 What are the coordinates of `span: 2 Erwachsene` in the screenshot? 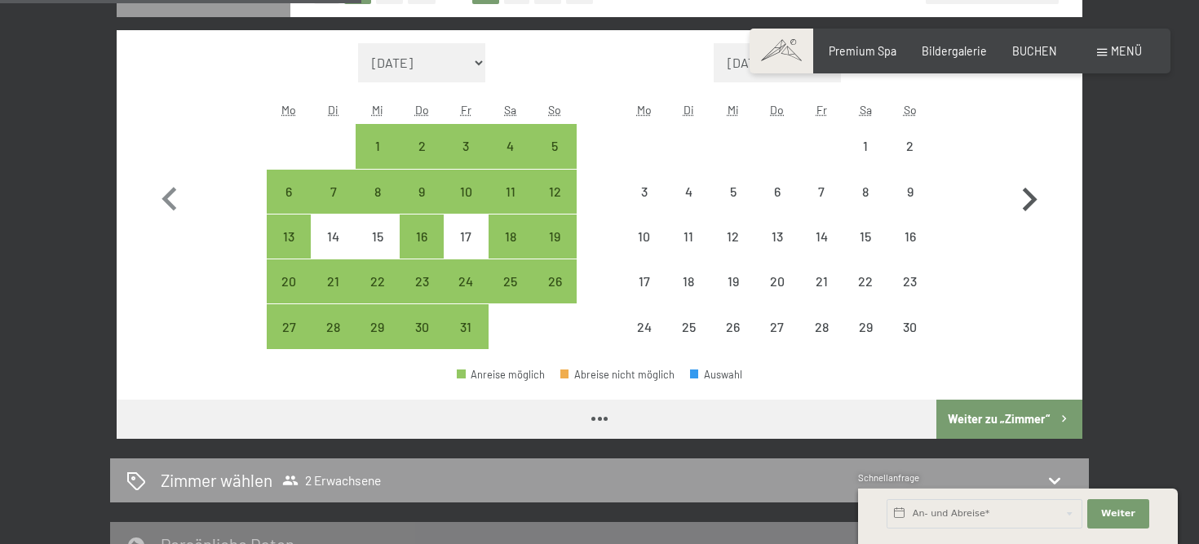 It's located at (331, 480).